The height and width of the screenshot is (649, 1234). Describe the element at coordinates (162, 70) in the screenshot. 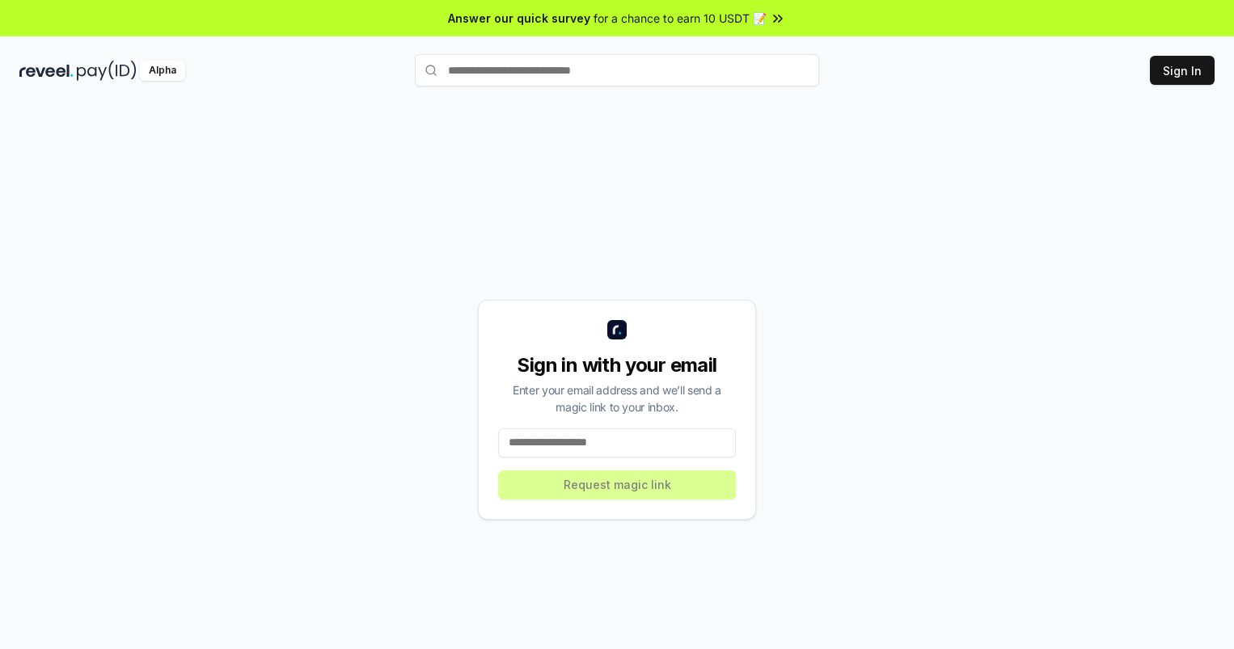

I see `div: Alpha` at that location.